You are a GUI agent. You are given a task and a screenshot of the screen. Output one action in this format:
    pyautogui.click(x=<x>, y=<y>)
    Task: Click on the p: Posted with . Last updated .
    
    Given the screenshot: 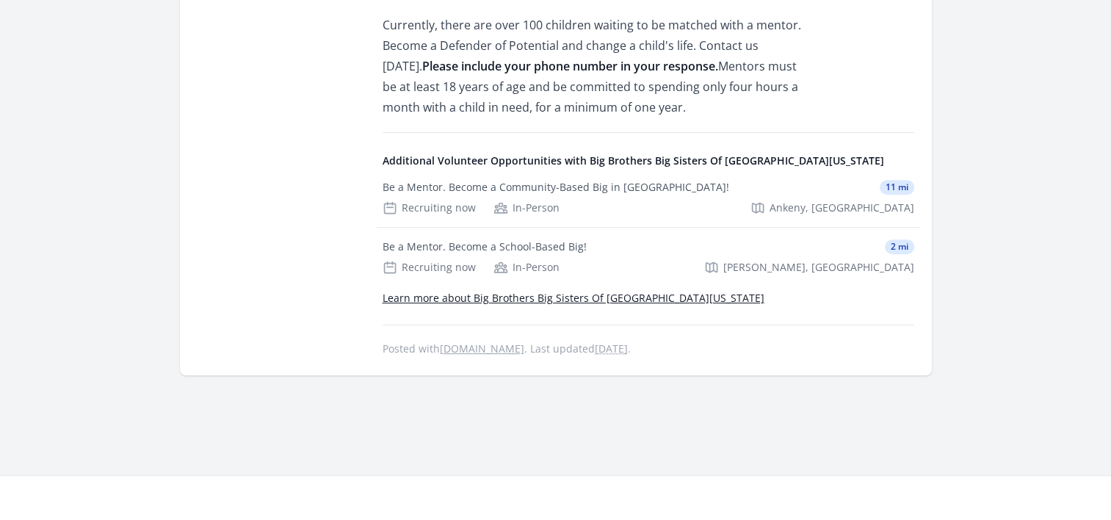 What is the action you would take?
    pyautogui.click(x=649, y=349)
    